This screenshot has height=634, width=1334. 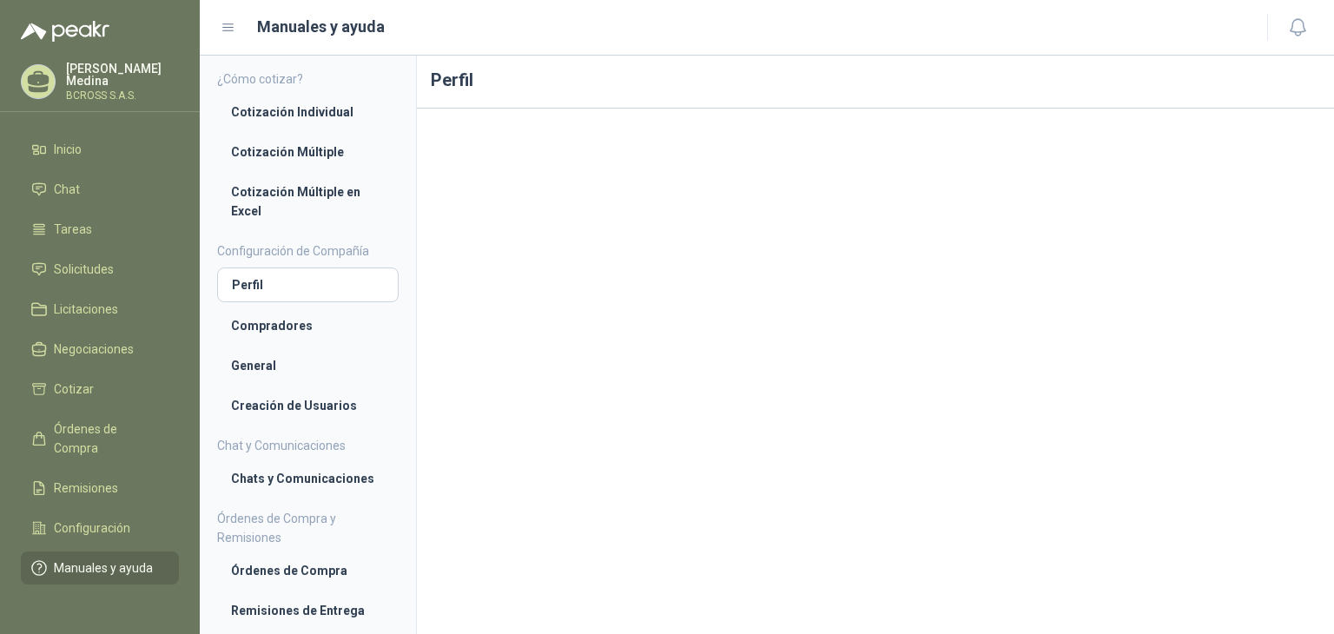 What do you see at coordinates (307, 611) in the screenshot?
I see `li: Remisiones de Entrega` at bounding box center [307, 611].